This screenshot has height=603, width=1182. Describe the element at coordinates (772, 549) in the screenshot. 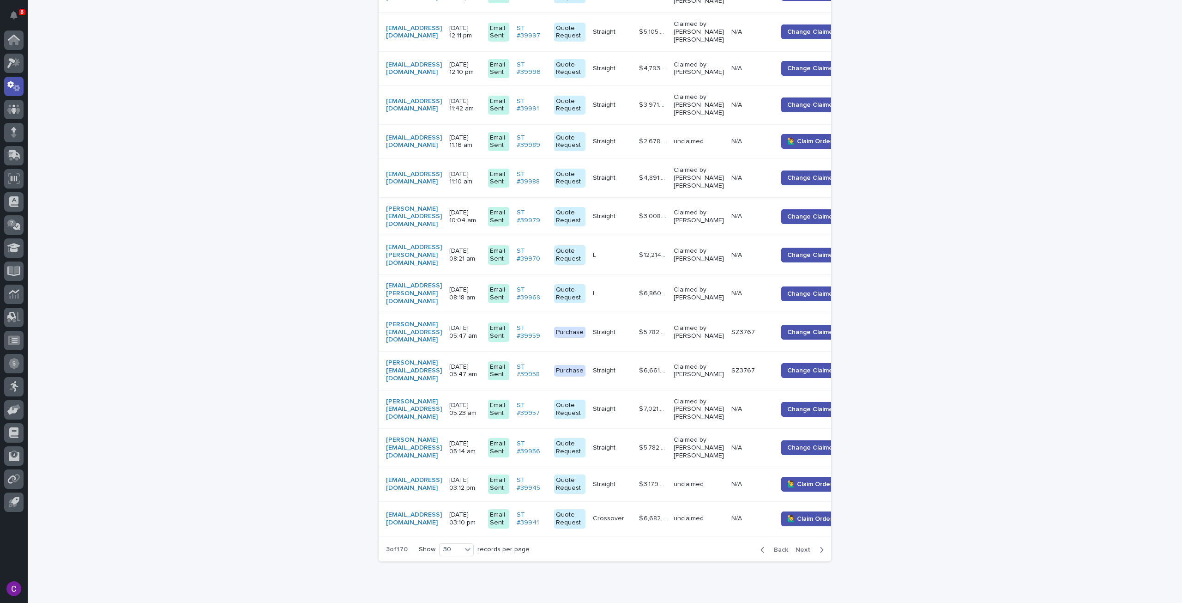

I see `button: Back` at that location.